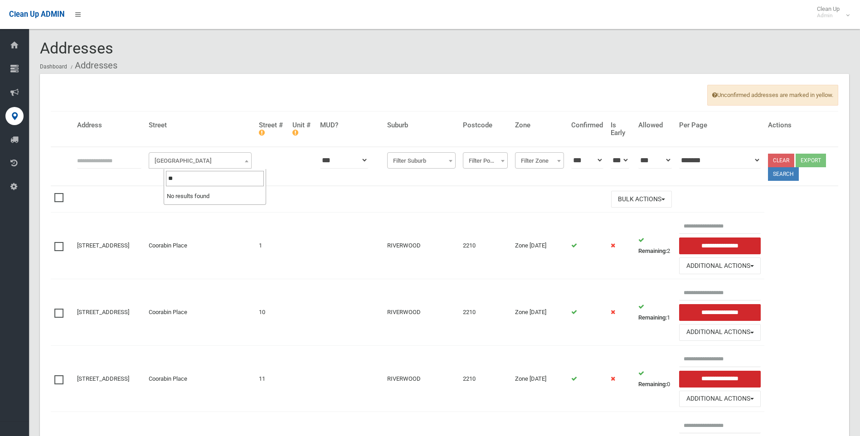  What do you see at coordinates (655, 125) in the screenshot?
I see `h4: Allowed` at bounding box center [655, 125].